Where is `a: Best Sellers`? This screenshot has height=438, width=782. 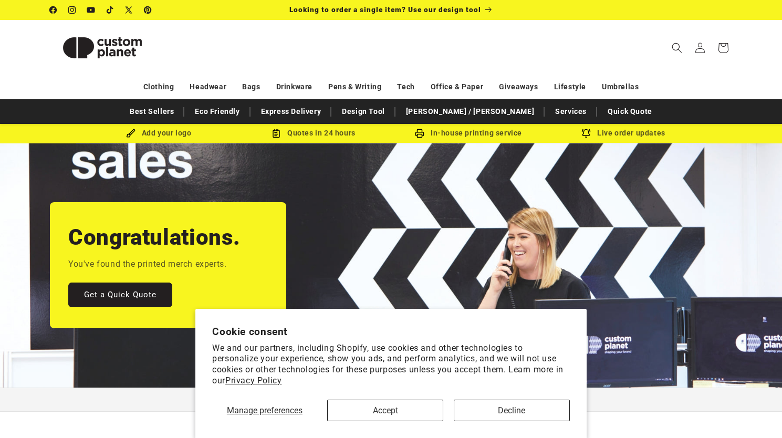
a: Best Sellers is located at coordinates (152, 111).